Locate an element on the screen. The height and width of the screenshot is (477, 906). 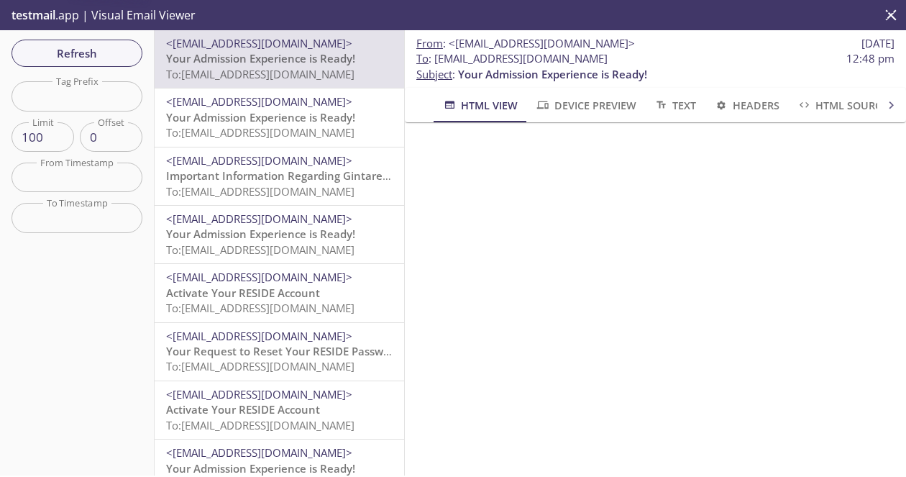
span: HTML Source is located at coordinates (842, 105).